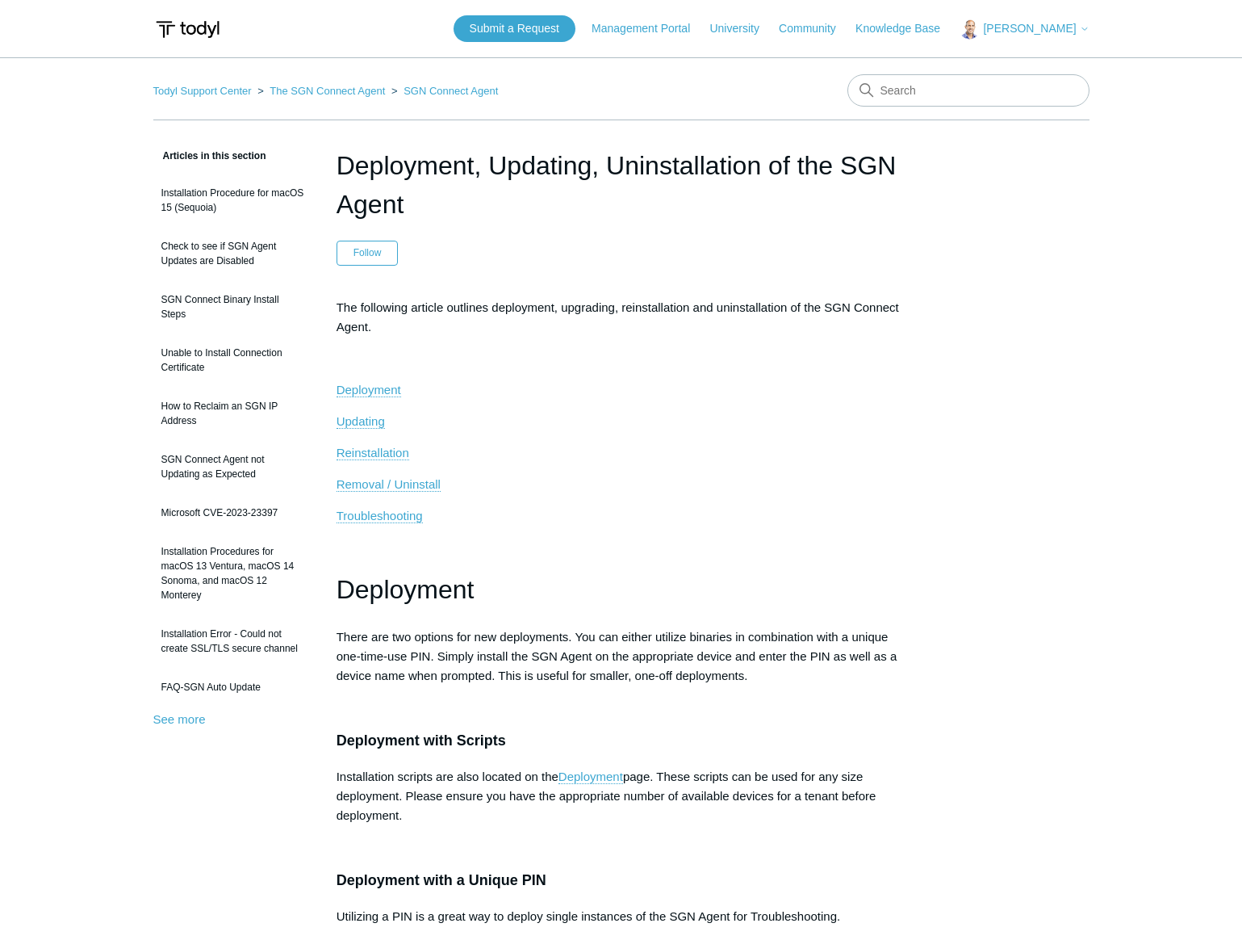 This screenshot has width=1242, height=940. I want to click on a: University, so click(742, 28).